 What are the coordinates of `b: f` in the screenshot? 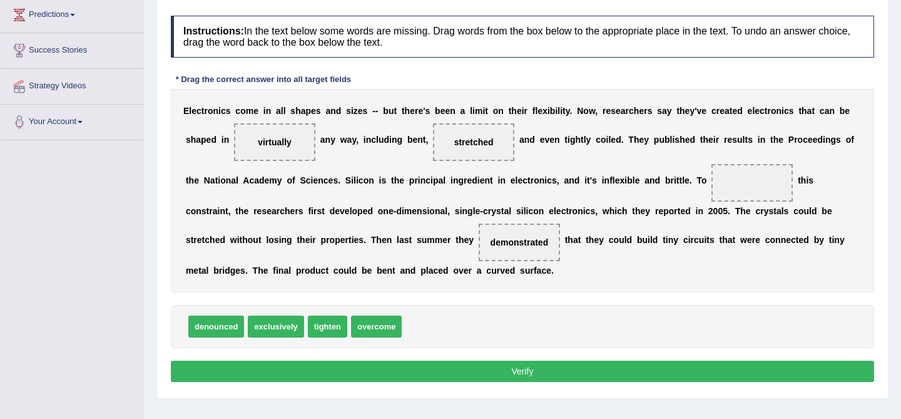 It's located at (534, 111).